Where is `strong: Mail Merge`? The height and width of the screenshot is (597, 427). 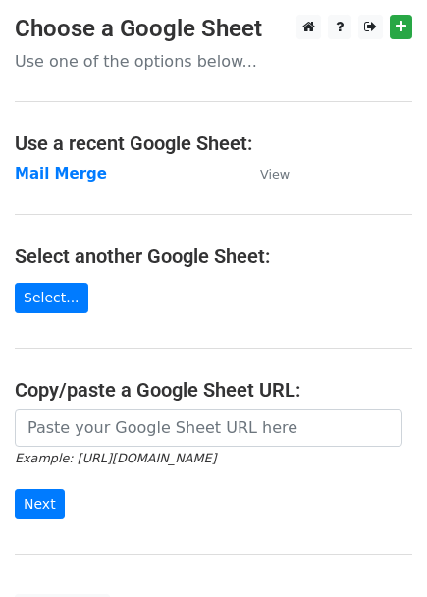
strong: Mail Merge is located at coordinates (61, 174).